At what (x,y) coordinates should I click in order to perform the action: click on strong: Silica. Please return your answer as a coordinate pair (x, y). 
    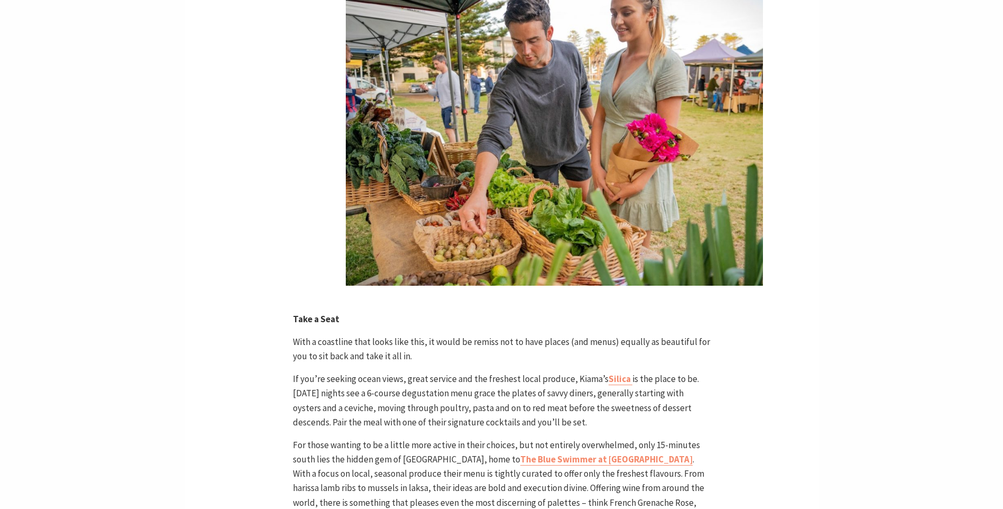
    Looking at the image, I should click on (620, 379).